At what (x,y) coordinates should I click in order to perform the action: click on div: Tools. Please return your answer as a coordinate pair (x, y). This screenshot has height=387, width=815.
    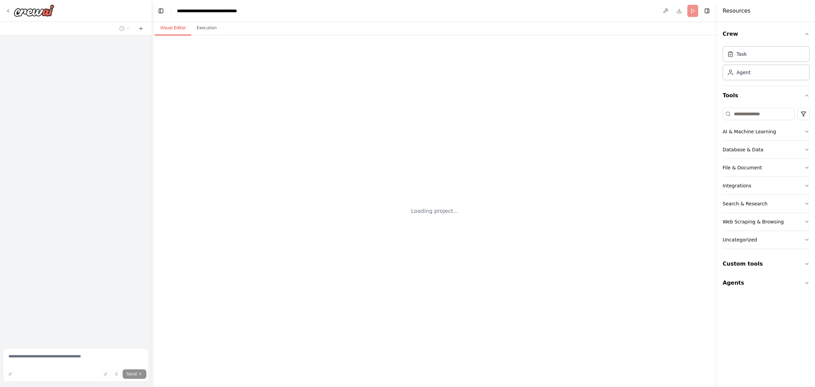
    Looking at the image, I should click on (766, 179).